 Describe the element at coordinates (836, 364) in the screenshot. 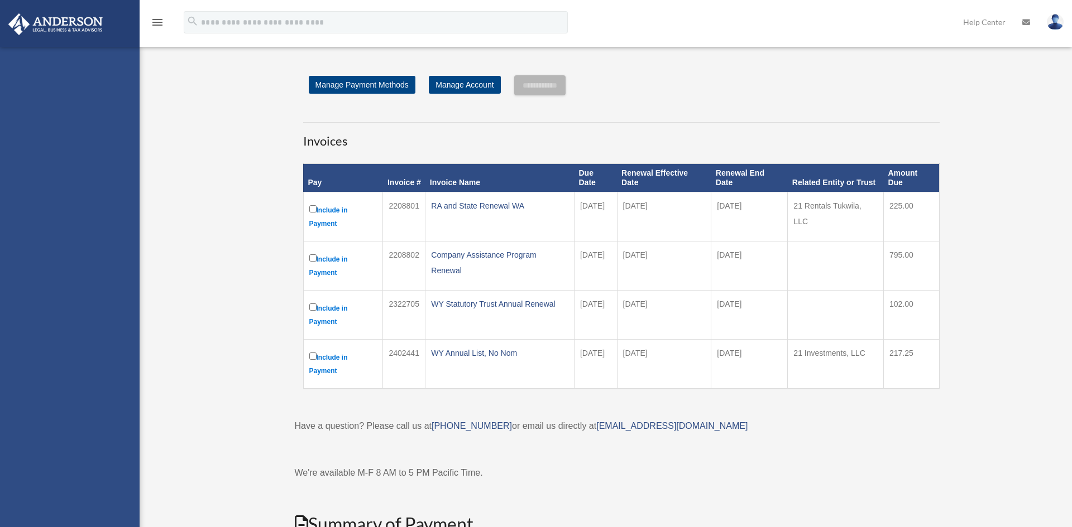

I see `td: 21 Investments, LLC` at that location.